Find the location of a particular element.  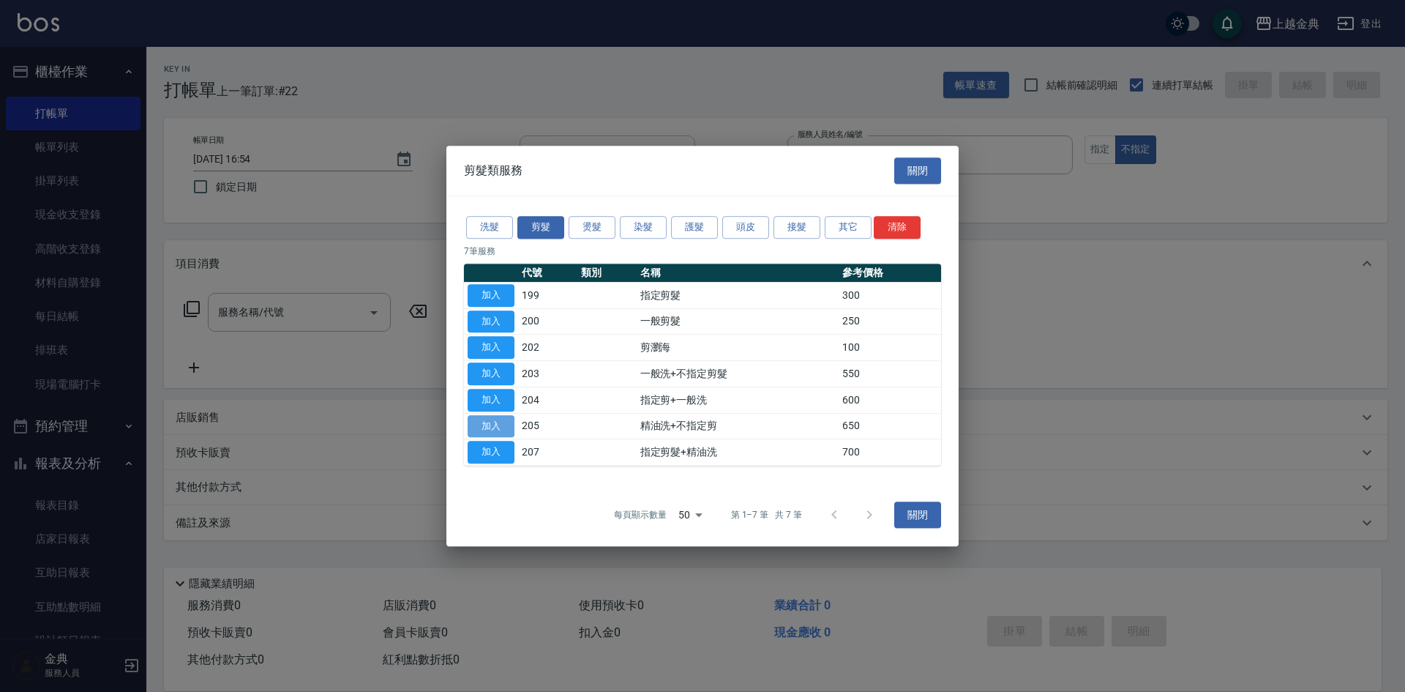

td: 250 is located at coordinates (890, 321).